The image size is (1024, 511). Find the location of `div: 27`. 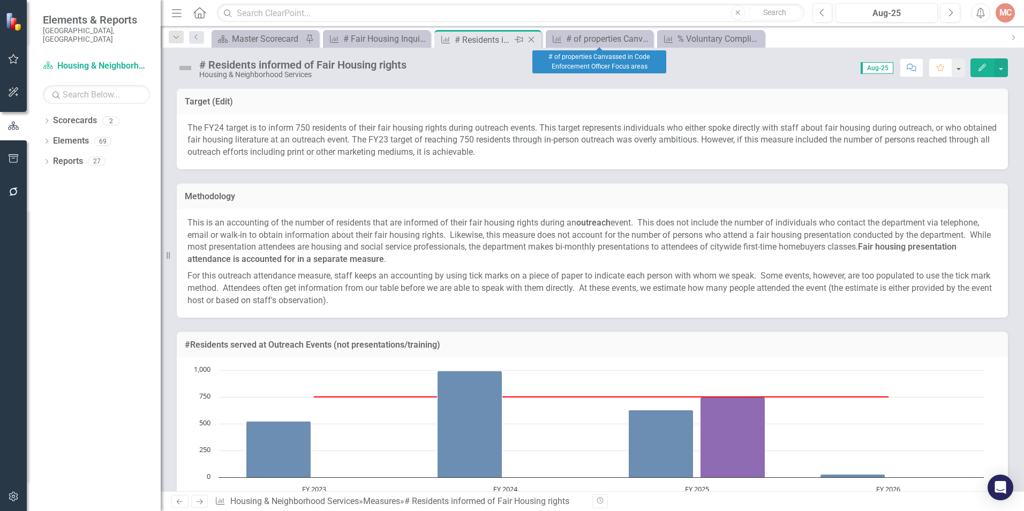

div: 27 is located at coordinates (97, 161).